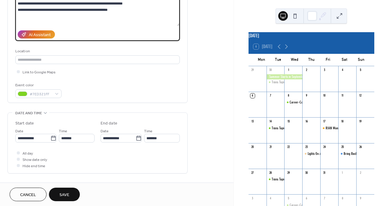 The width and height of the screenshot is (389, 206). Describe the element at coordinates (39, 72) in the screenshot. I see `span: Link to Google Maps` at that location.